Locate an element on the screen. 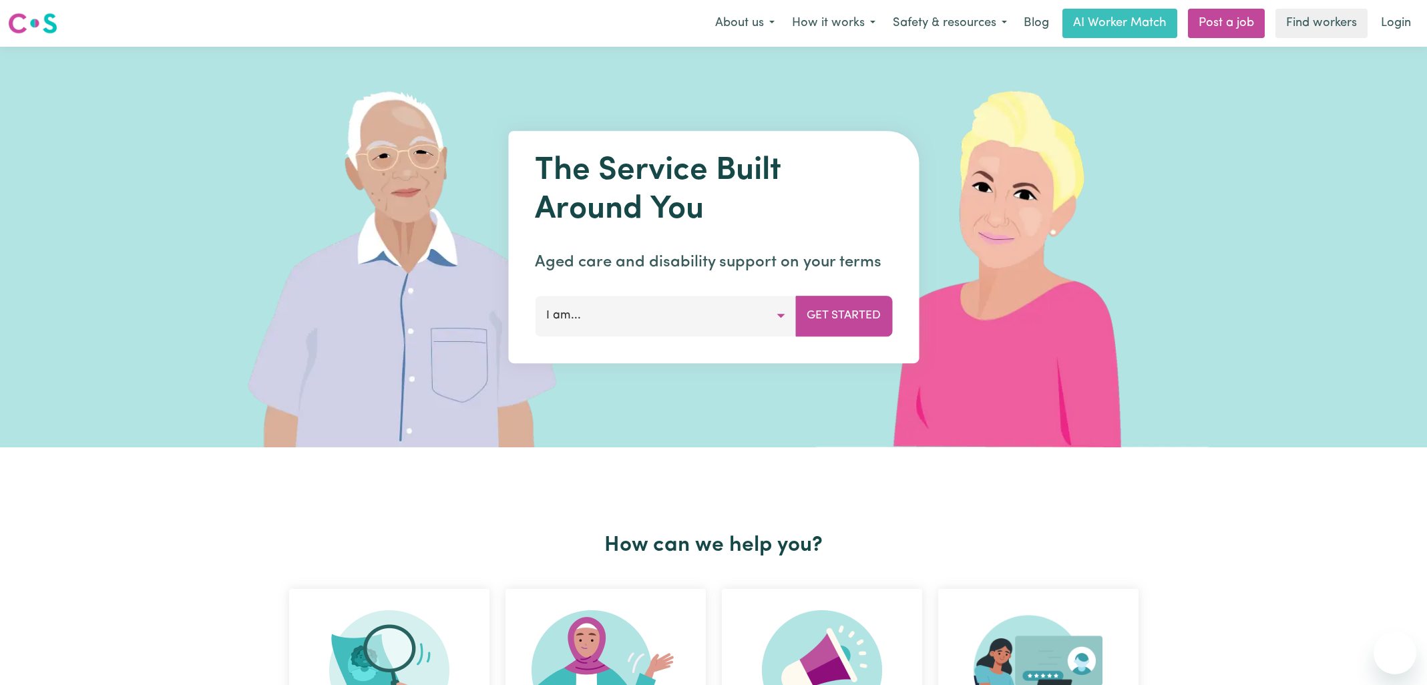 Image resolution: width=1427 pixels, height=685 pixels. button: Get Started is located at coordinates (843, 316).